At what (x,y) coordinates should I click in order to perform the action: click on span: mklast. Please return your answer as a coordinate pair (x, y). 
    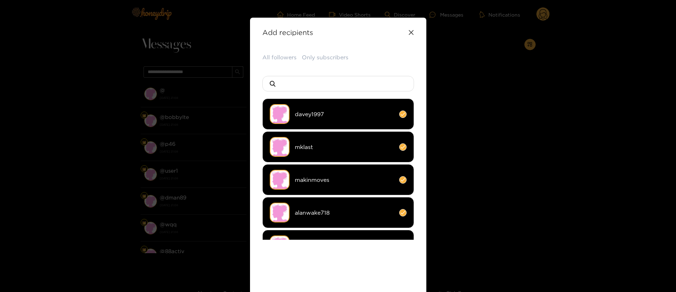
    Looking at the image, I should click on (344, 147).